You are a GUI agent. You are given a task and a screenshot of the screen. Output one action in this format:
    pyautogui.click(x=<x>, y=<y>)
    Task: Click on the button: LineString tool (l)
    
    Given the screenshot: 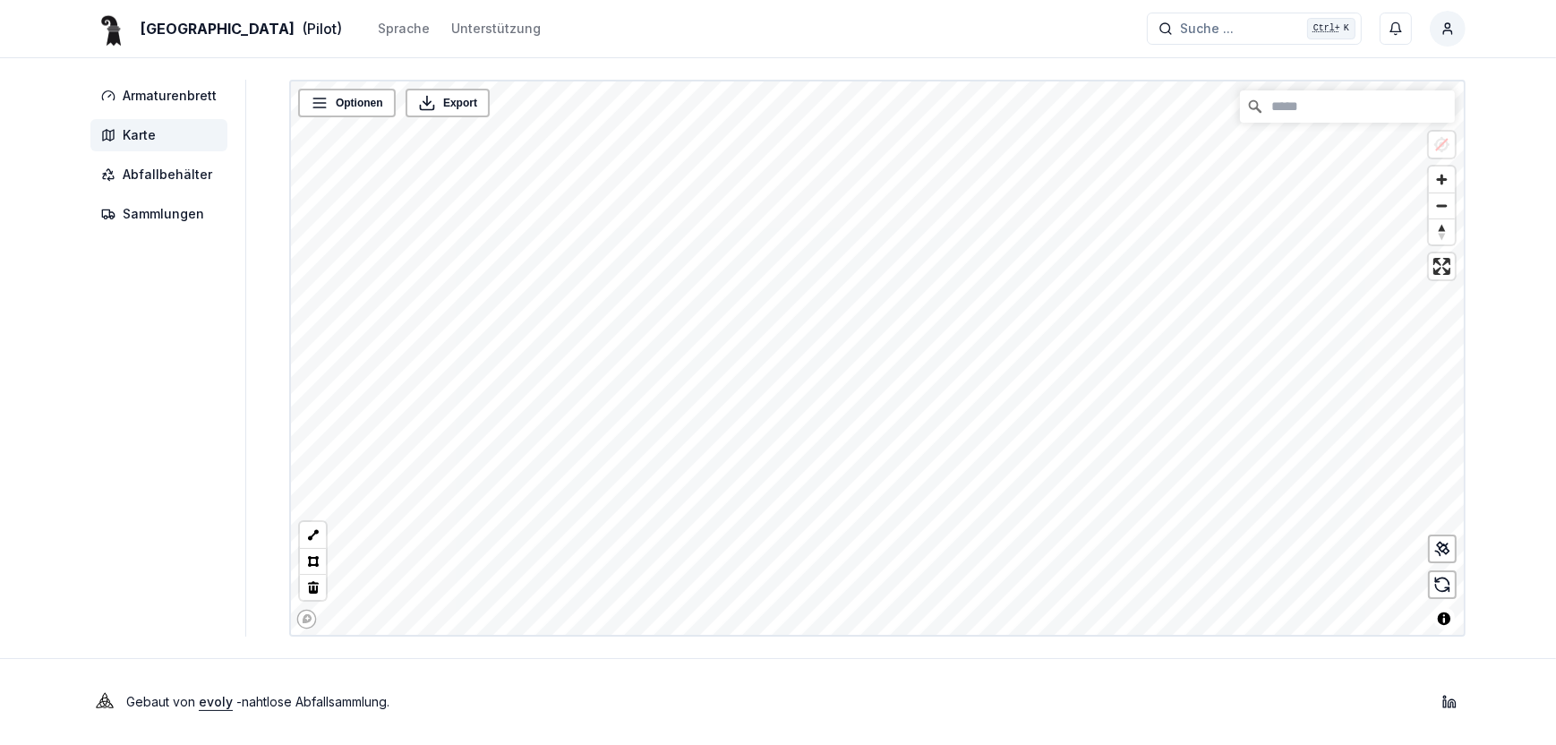 What is the action you would take?
    pyautogui.click(x=312, y=534)
    